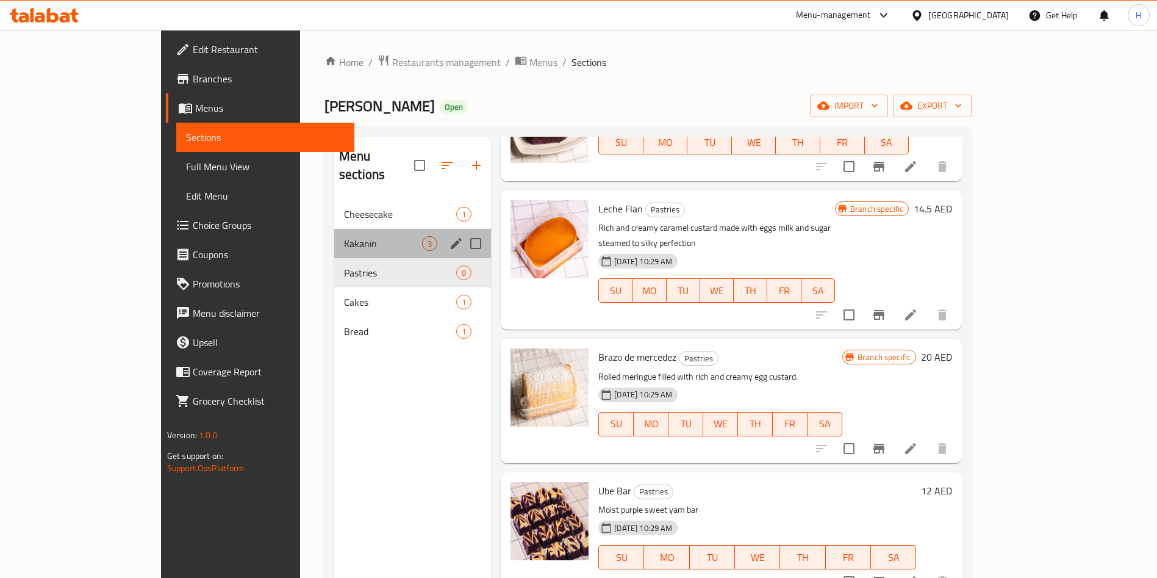  I want to click on span: Cheesecake, so click(400, 214).